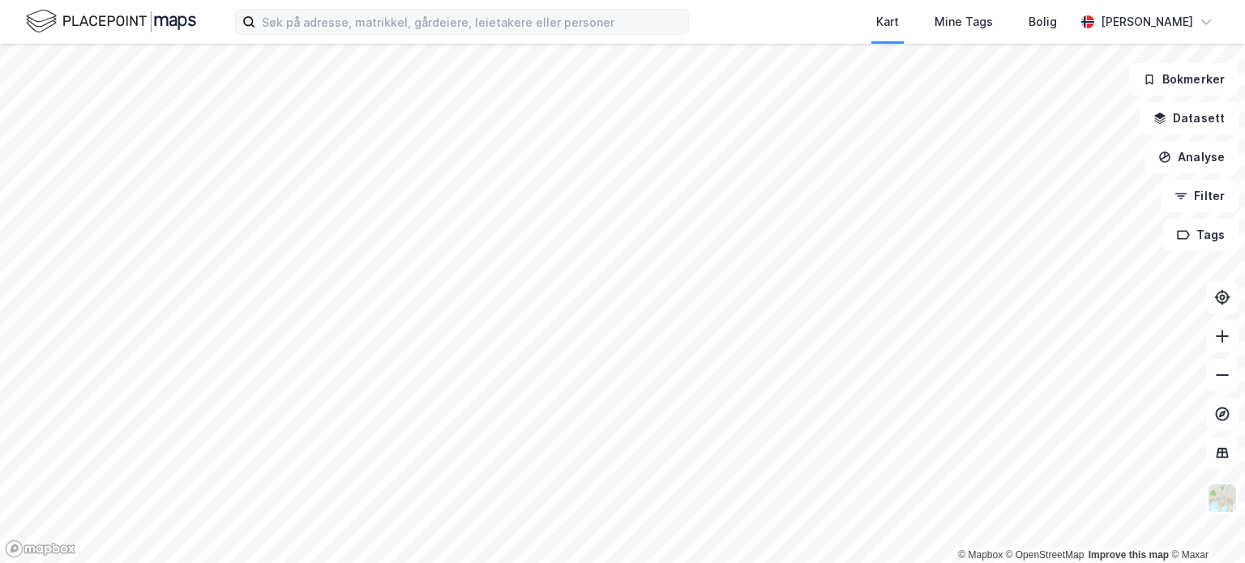 The image size is (1245, 563). I want to click on div: Kontrollprogram for chat, so click(1204, 524).